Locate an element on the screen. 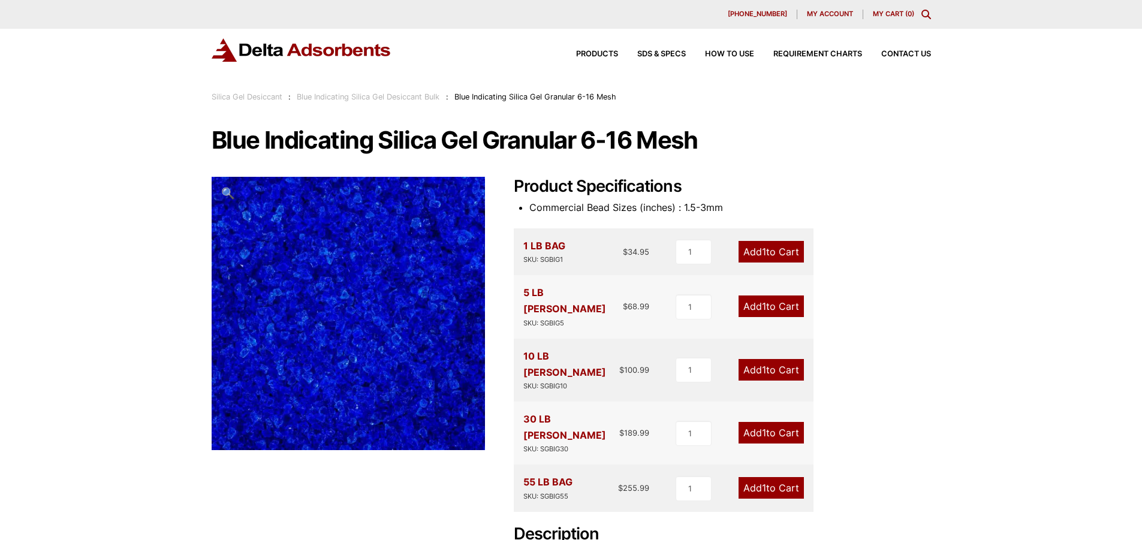 The width and height of the screenshot is (1142, 540). a: Products is located at coordinates (587, 54).